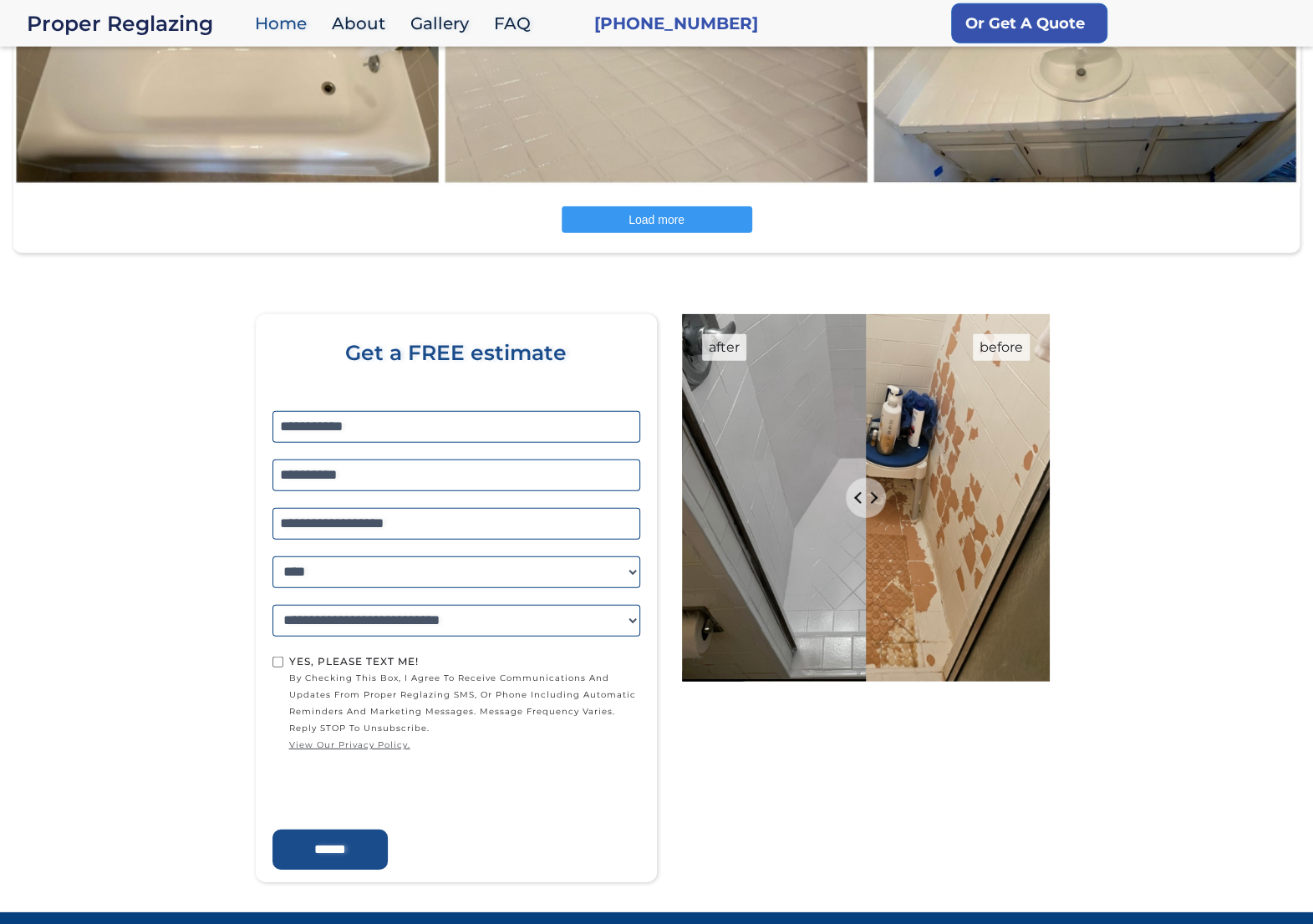 This screenshot has height=924, width=1313. Describe the element at coordinates (517, 24) in the screenshot. I see `a: FAQ` at that location.